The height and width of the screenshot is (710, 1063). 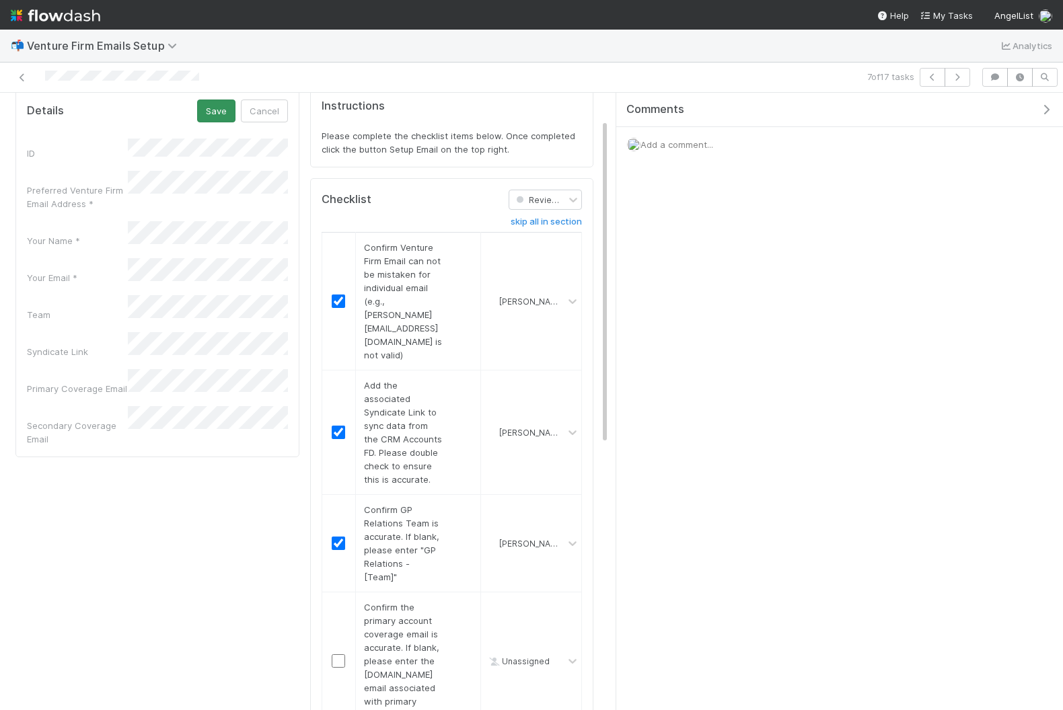 What do you see at coordinates (946, 15) in the screenshot?
I see `span: My Tasks` at bounding box center [946, 15].